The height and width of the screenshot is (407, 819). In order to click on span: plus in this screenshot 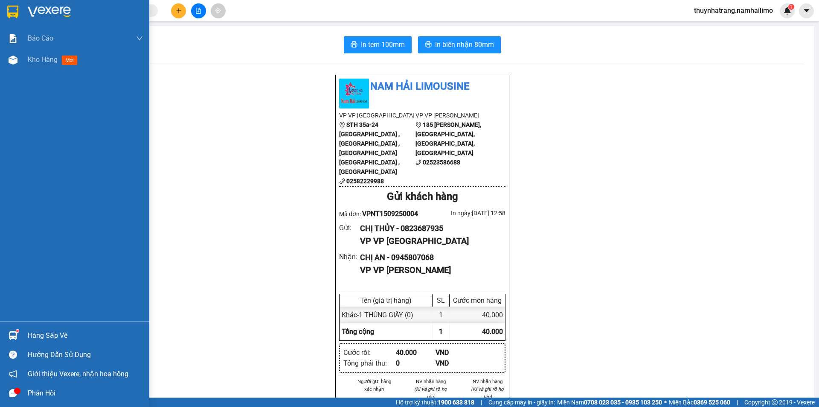, I will do `click(179, 11)`.